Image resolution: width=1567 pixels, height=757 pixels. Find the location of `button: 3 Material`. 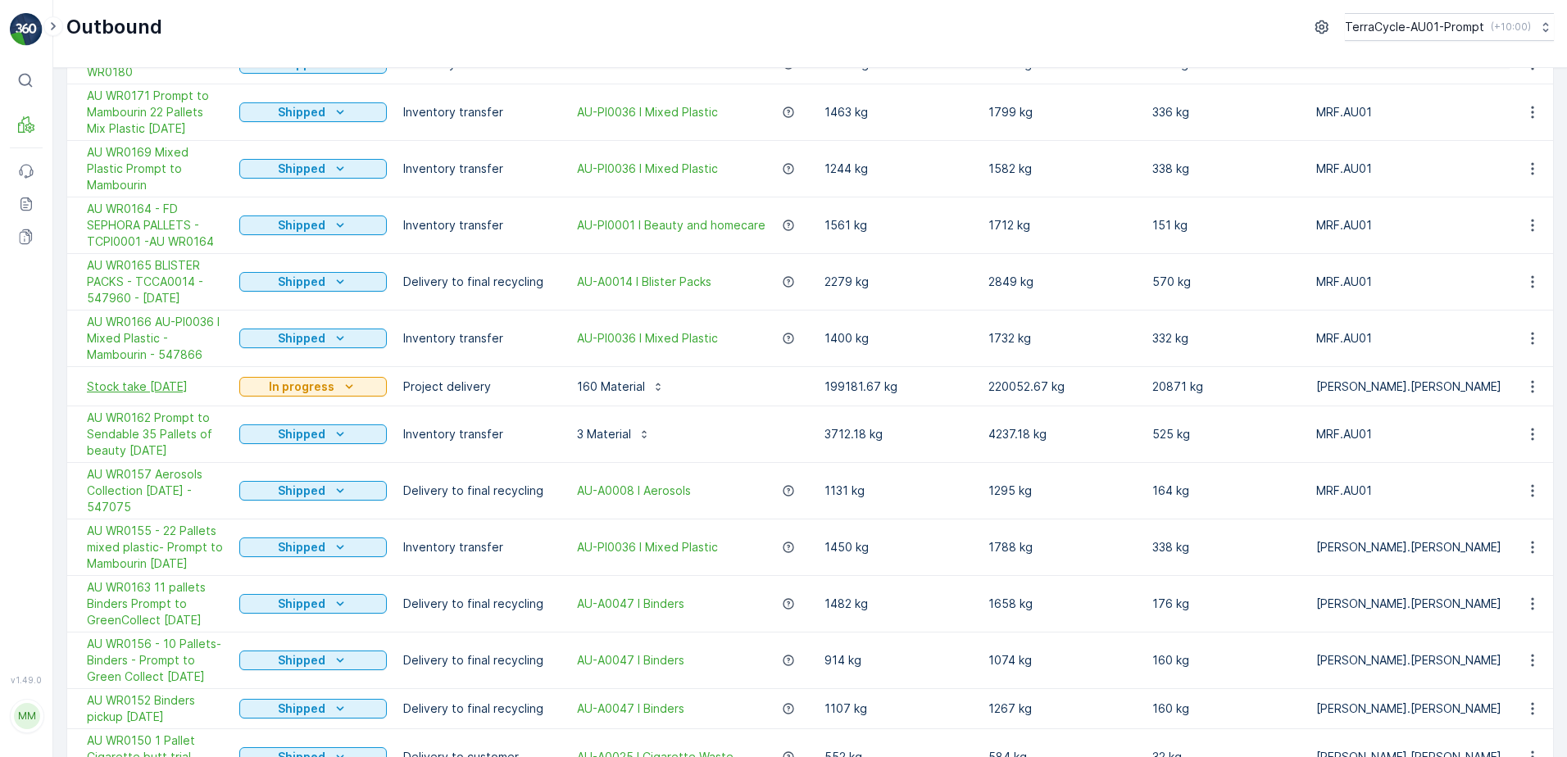

button: 3 Material is located at coordinates (614, 434).